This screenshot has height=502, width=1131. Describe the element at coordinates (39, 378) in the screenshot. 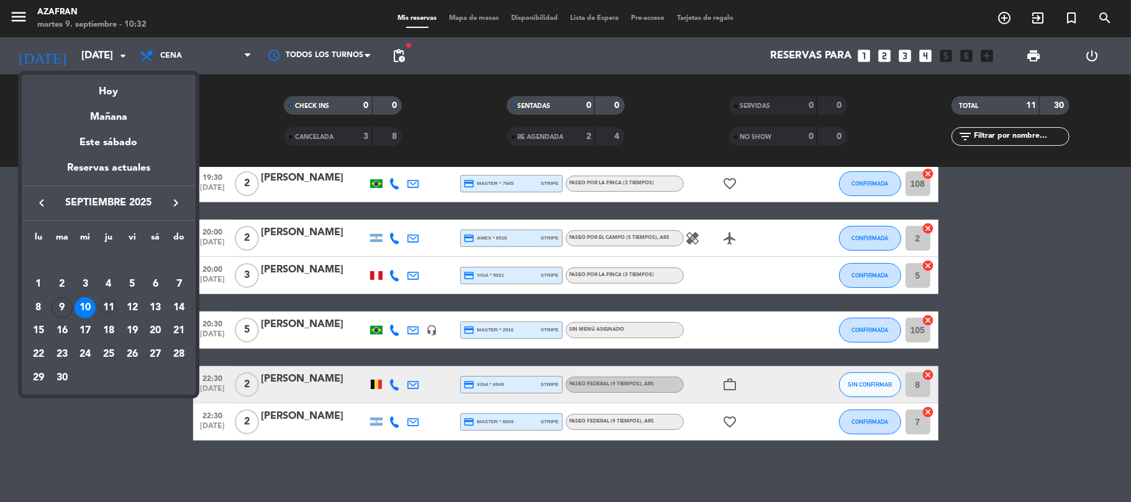

I see `div: 29` at that location.